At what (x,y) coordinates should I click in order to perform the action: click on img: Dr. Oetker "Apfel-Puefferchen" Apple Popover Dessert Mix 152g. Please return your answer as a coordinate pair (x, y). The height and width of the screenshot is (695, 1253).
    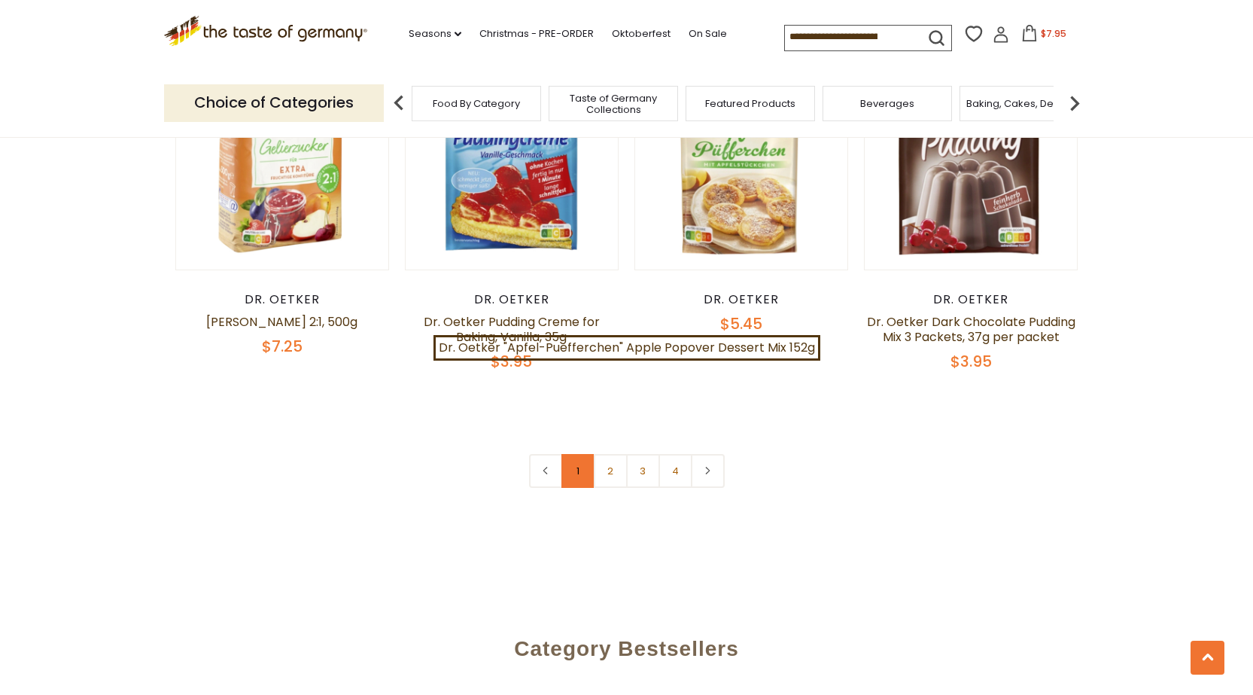
    Looking at the image, I should click on (741, 163).